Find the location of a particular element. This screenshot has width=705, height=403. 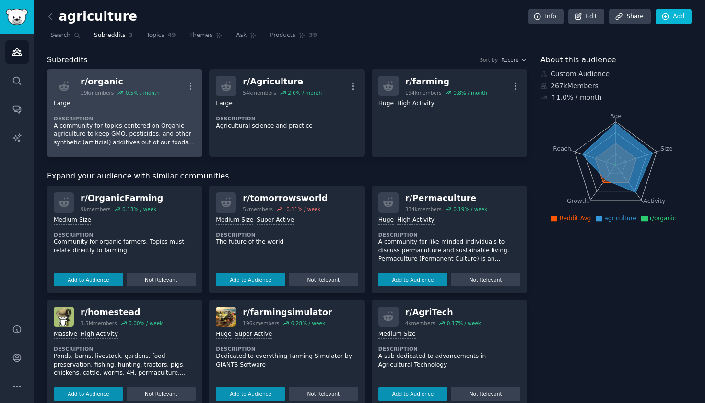

div: r/ farming is located at coordinates (446, 82).